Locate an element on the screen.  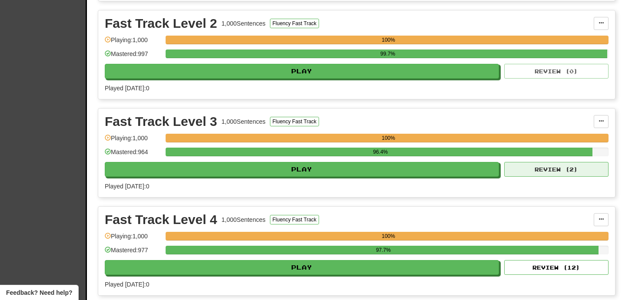
div: 96.4% is located at coordinates (380, 152).